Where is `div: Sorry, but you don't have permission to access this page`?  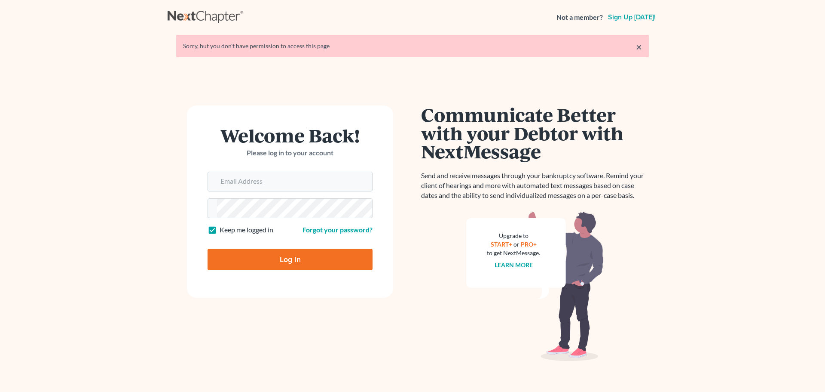 div: Sorry, but you don't have permission to access this page is located at coordinates (413, 46).